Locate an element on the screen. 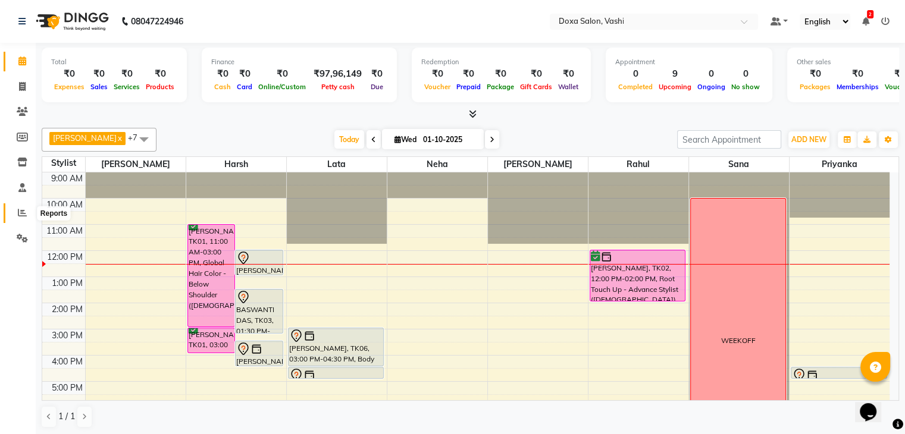  div: 1:00 PM is located at coordinates (67, 283).